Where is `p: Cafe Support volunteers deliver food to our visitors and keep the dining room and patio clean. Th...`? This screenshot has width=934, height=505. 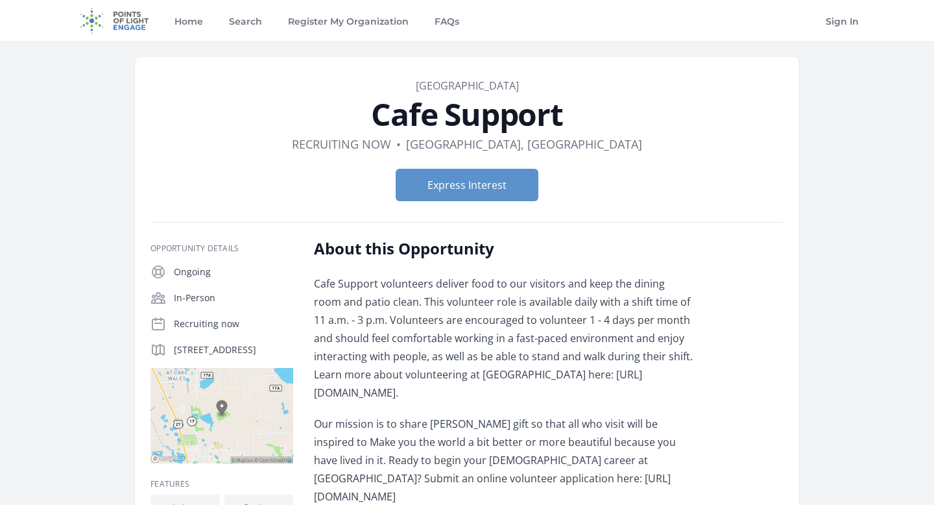
p: Cafe Support volunteers deliver food to our visitors and keep the dining room and patio clean. Th... is located at coordinates (503, 338).